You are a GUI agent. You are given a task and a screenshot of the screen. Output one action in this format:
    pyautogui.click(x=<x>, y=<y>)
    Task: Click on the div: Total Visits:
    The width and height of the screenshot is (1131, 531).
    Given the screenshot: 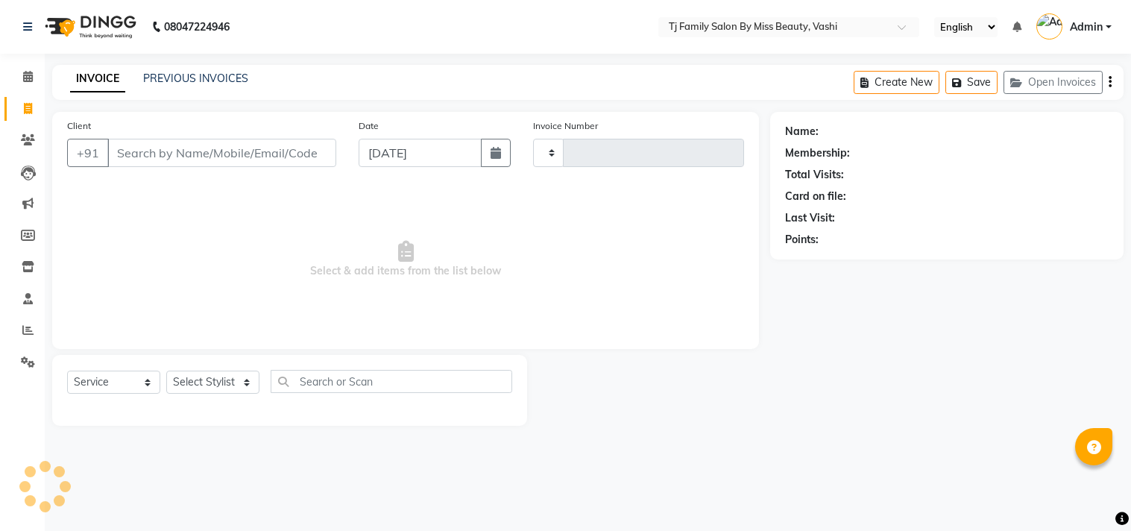 What is the action you would take?
    pyautogui.click(x=814, y=174)
    